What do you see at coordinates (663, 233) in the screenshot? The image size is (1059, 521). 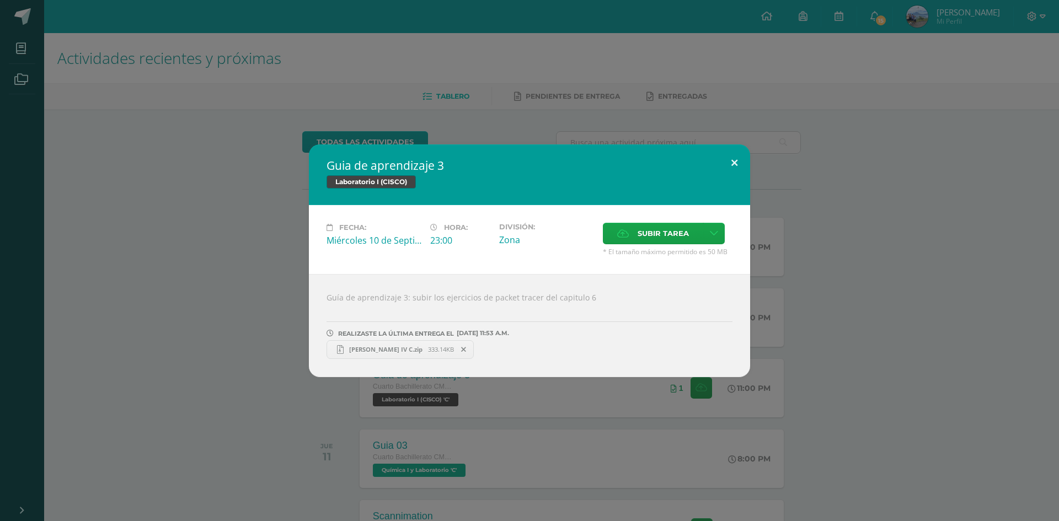 I see `span: Subir tarea` at bounding box center [663, 233].